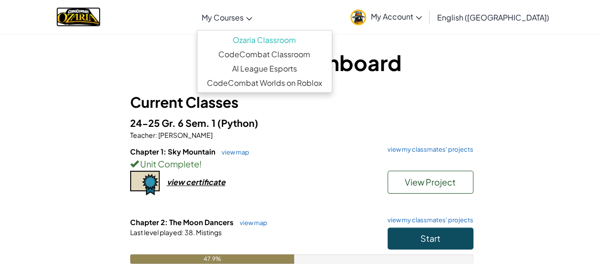  I want to click on img: Home, so click(78, 17).